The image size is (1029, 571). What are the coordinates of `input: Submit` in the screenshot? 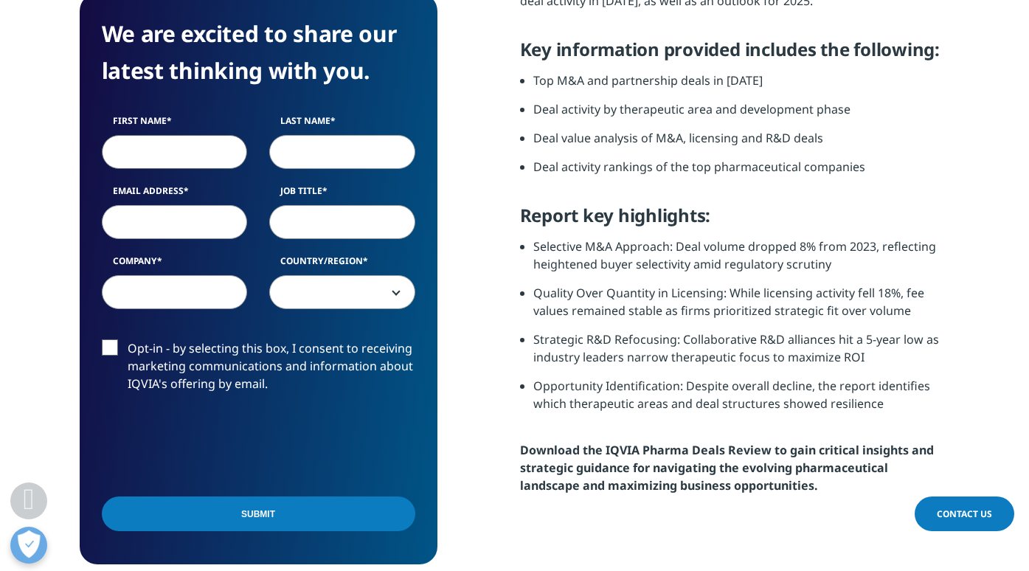 It's located at (258, 513).